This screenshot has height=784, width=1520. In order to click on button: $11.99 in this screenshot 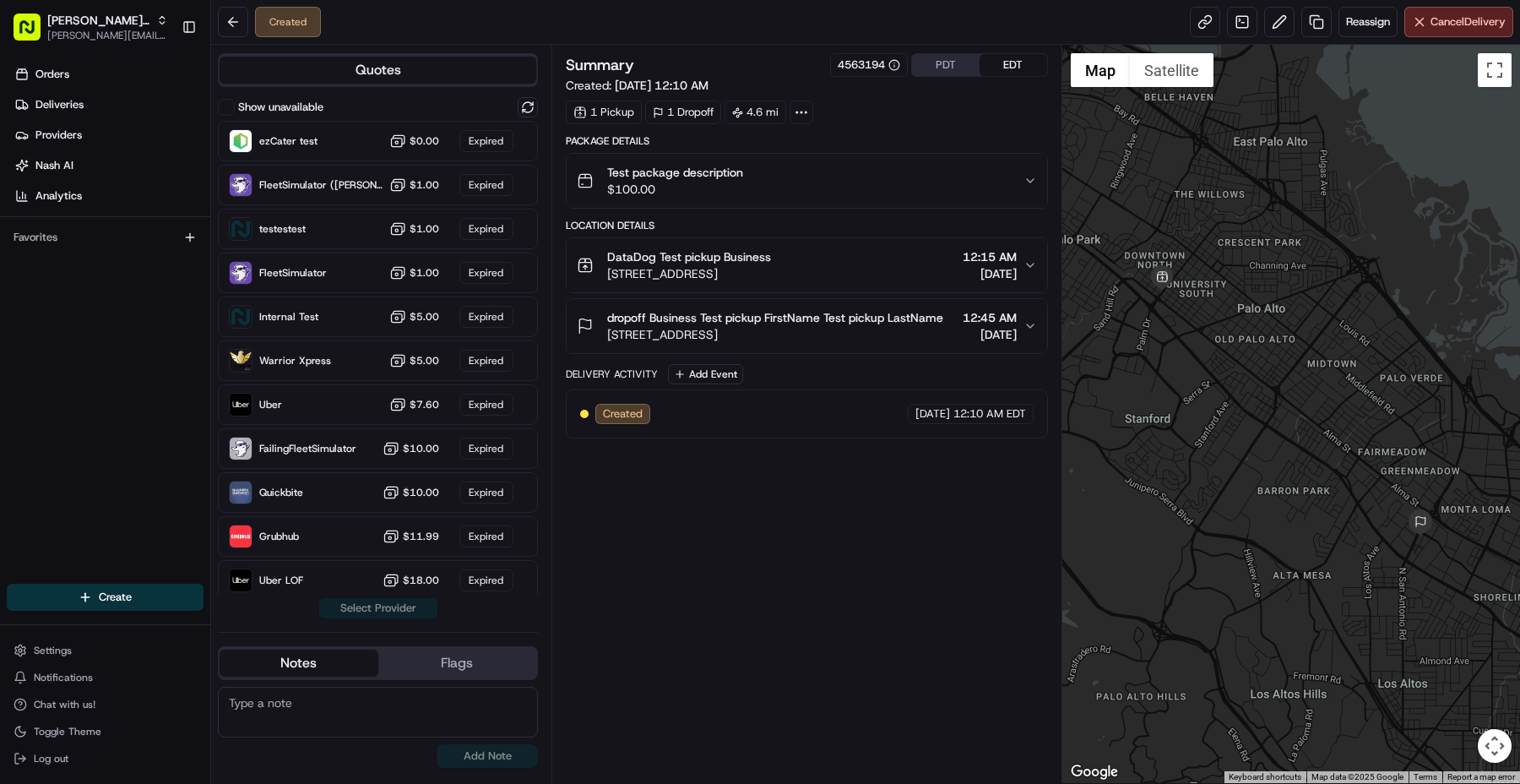, I will do `click(411, 537)`.